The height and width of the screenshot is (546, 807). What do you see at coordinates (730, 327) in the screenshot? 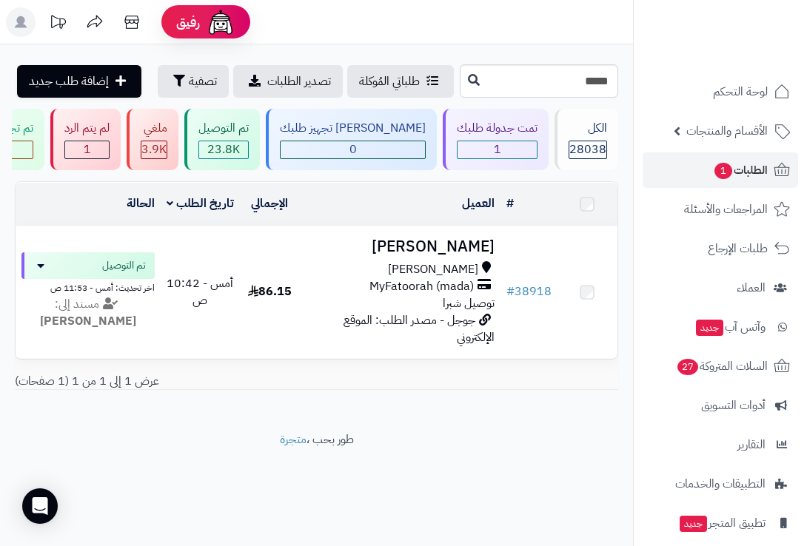
I see `span: وآتس آب` at bounding box center [730, 327].